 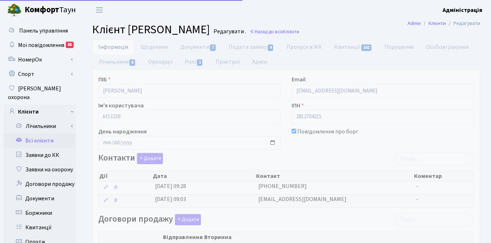 What do you see at coordinates (160, 62) in the screenshot?
I see `a: Орендарі` at bounding box center [160, 62].